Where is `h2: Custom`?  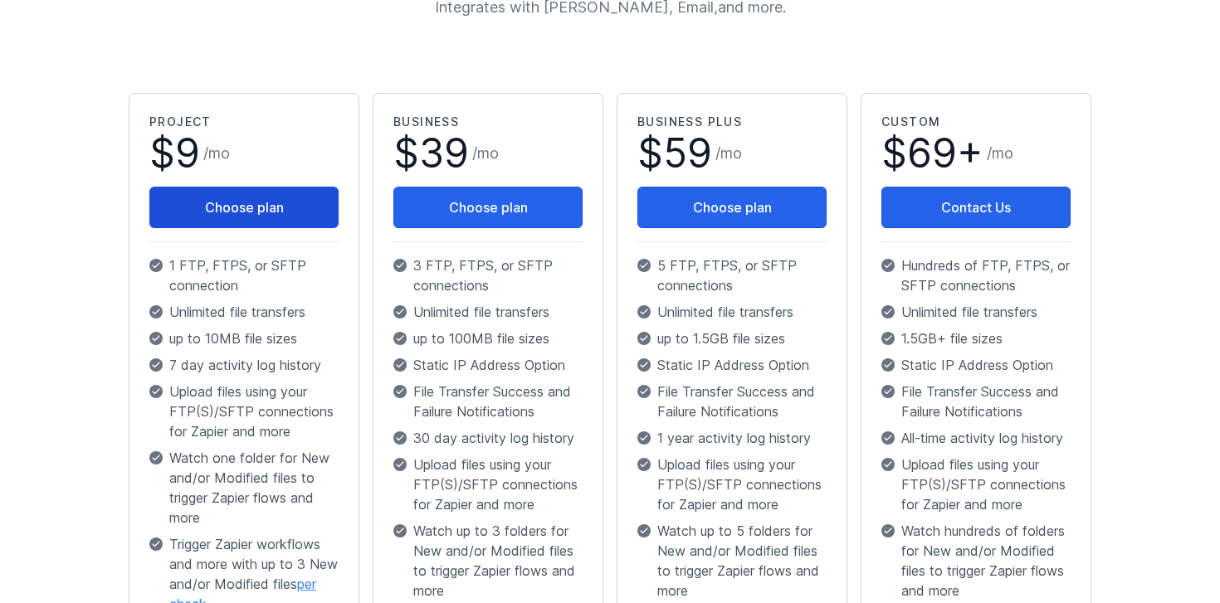 h2: Custom is located at coordinates (976, 122).